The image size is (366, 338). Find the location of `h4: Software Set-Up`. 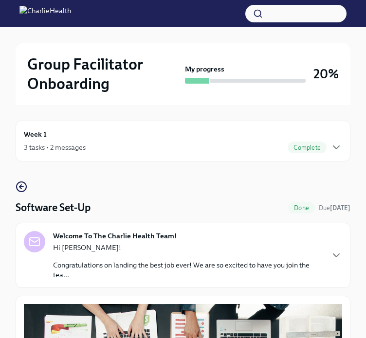

h4: Software Set-Up is located at coordinates (53, 208).